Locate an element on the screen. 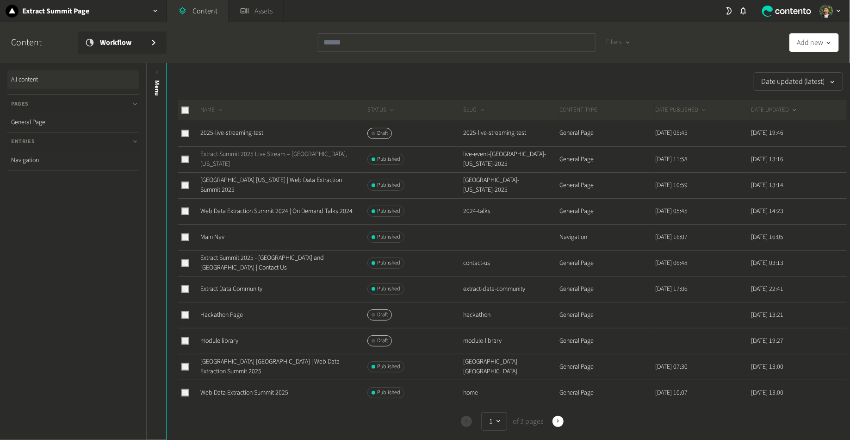  td: 2024-talks is located at coordinates (511, 211).